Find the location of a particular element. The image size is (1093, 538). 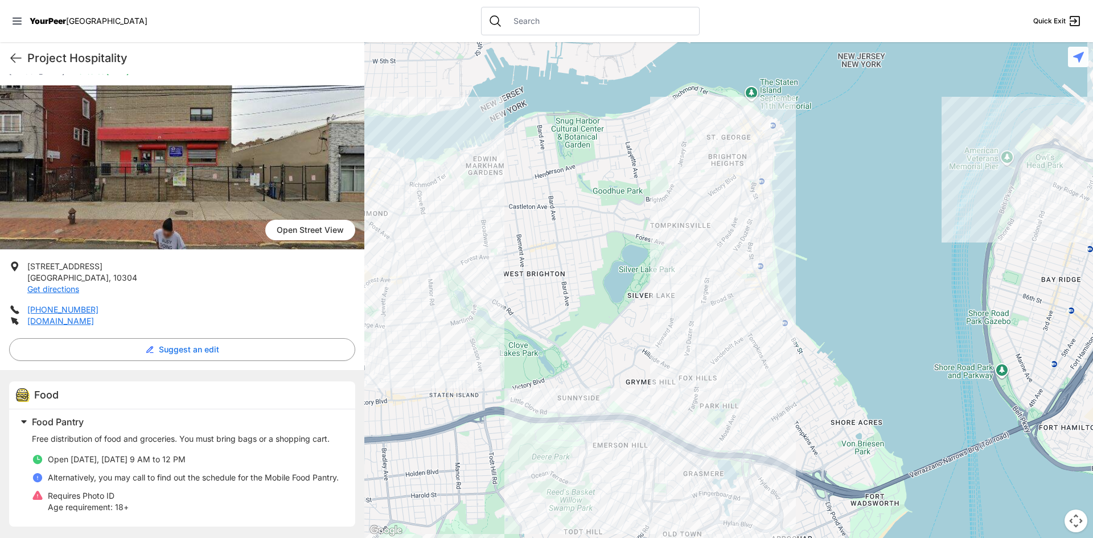

a: Get directions is located at coordinates (53, 289).